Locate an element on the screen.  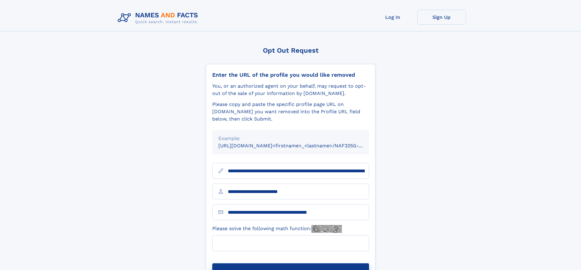
div: You, or an authorized agent on your behalf, may request to opt-out of the sale of your informatio... is located at coordinates (290, 90).